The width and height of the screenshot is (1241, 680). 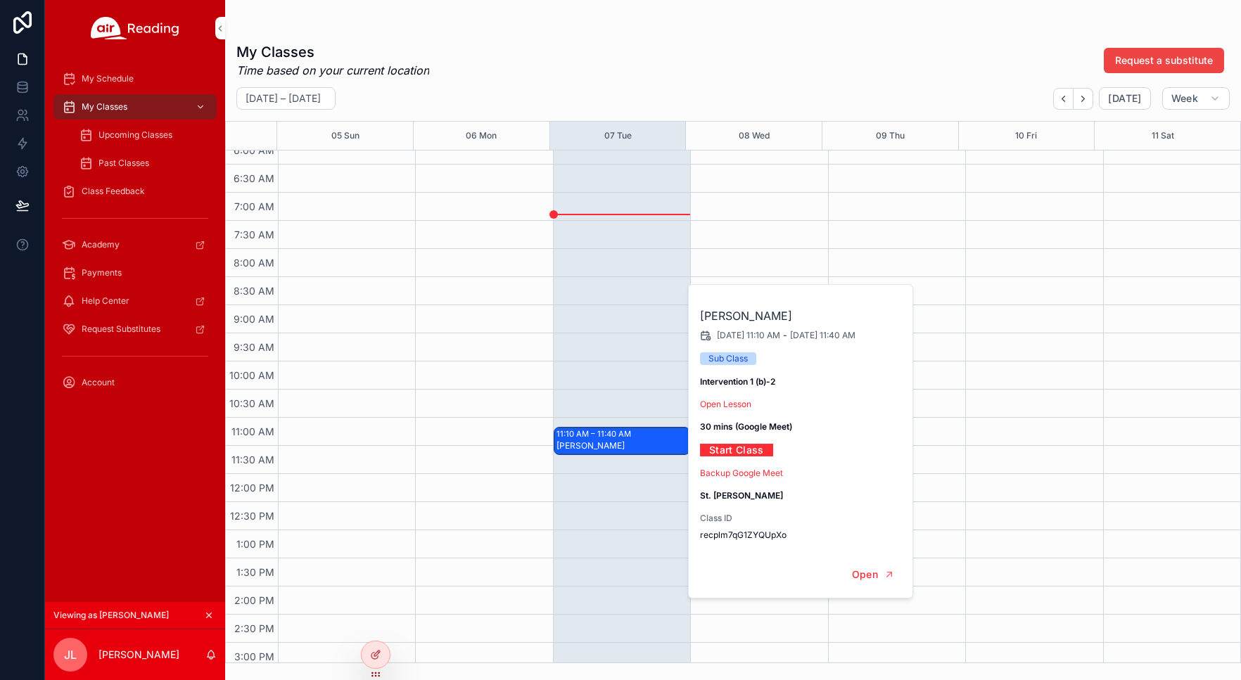 What do you see at coordinates (254, 600) in the screenshot?
I see `span: 2:00 PM` at bounding box center [254, 600].